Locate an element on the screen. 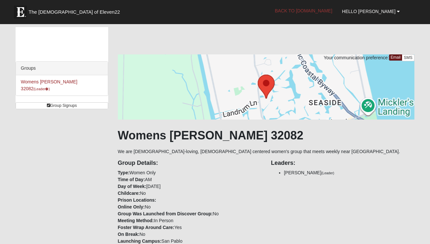 This screenshot has width=430, height=244. strong: Online Only: is located at coordinates (131, 206).